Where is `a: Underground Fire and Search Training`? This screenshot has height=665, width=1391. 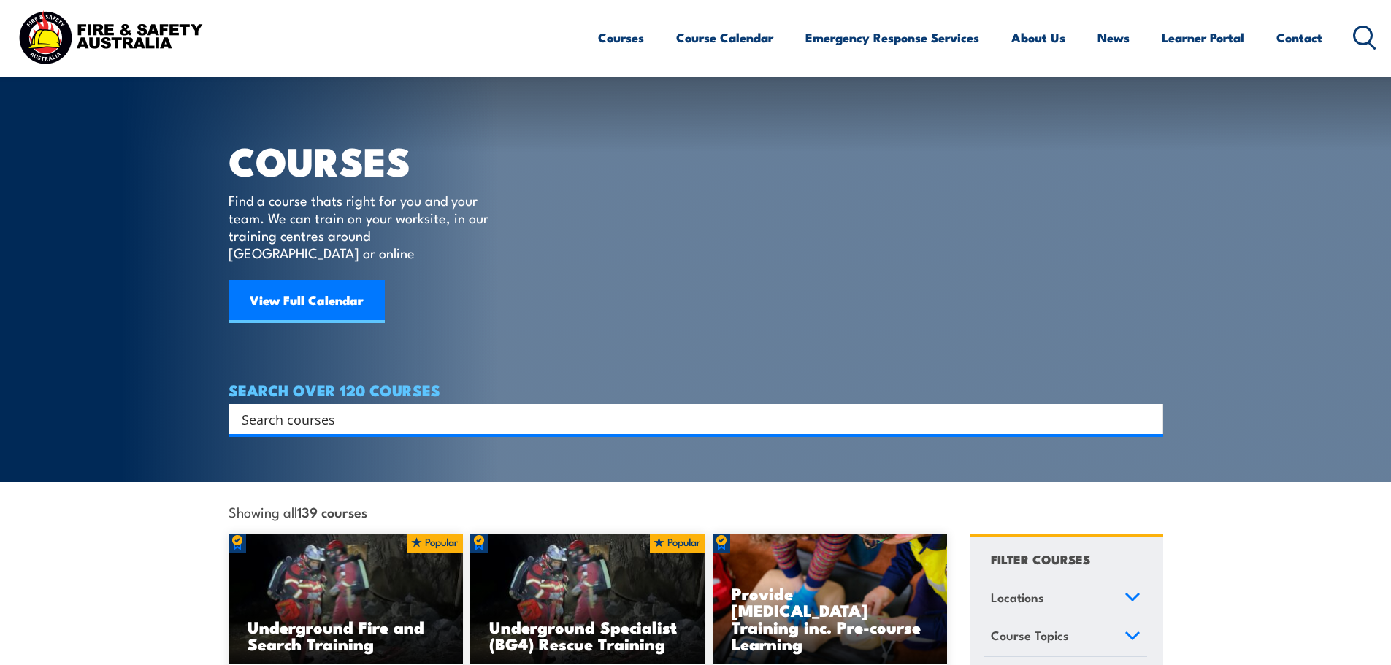 a: Underground Fire and Search Training is located at coordinates (346, 599).